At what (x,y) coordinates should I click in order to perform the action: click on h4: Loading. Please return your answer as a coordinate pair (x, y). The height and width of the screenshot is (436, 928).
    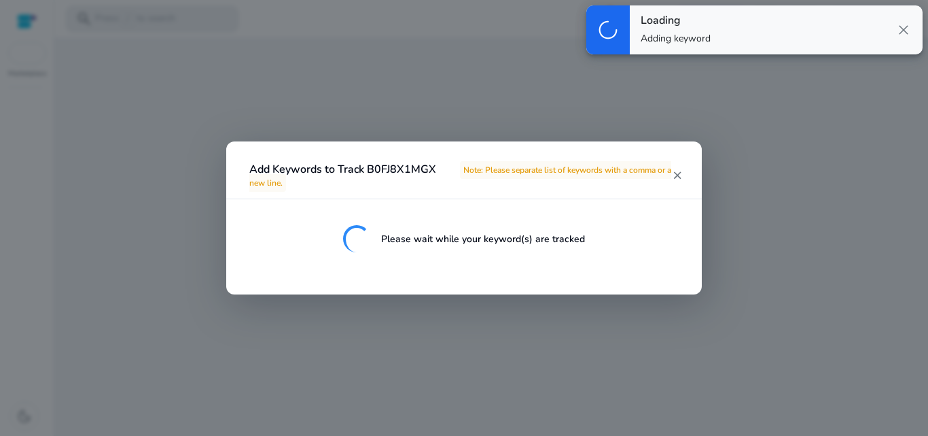
    Looking at the image, I should click on (675, 20).